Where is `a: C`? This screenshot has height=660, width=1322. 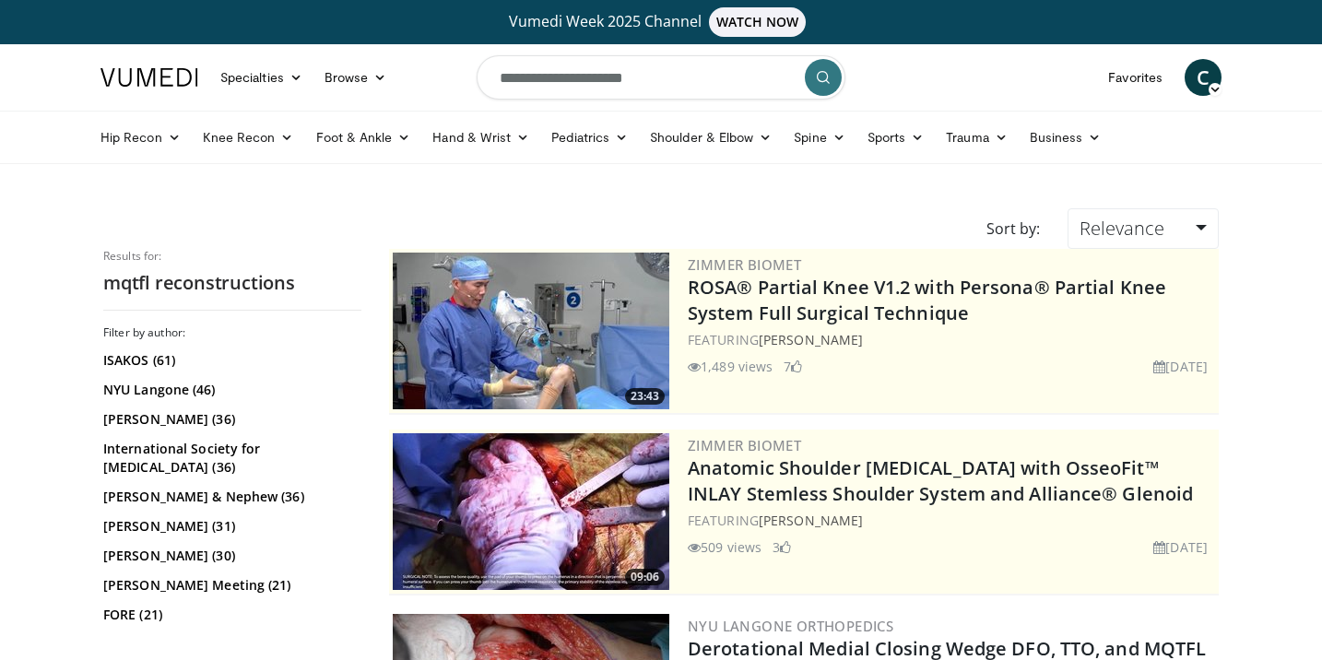
a: C is located at coordinates (1203, 77).